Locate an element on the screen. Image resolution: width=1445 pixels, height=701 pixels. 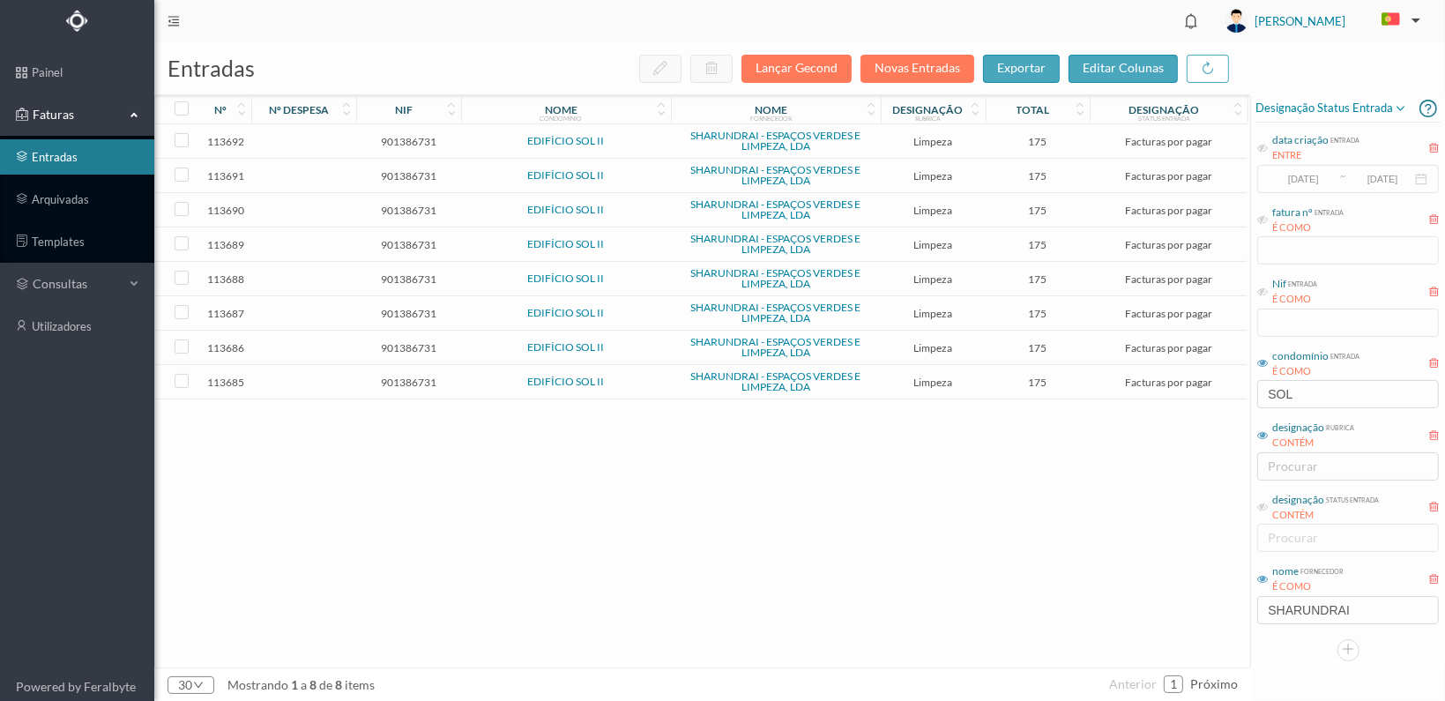
div: total is located at coordinates (1034, 109).